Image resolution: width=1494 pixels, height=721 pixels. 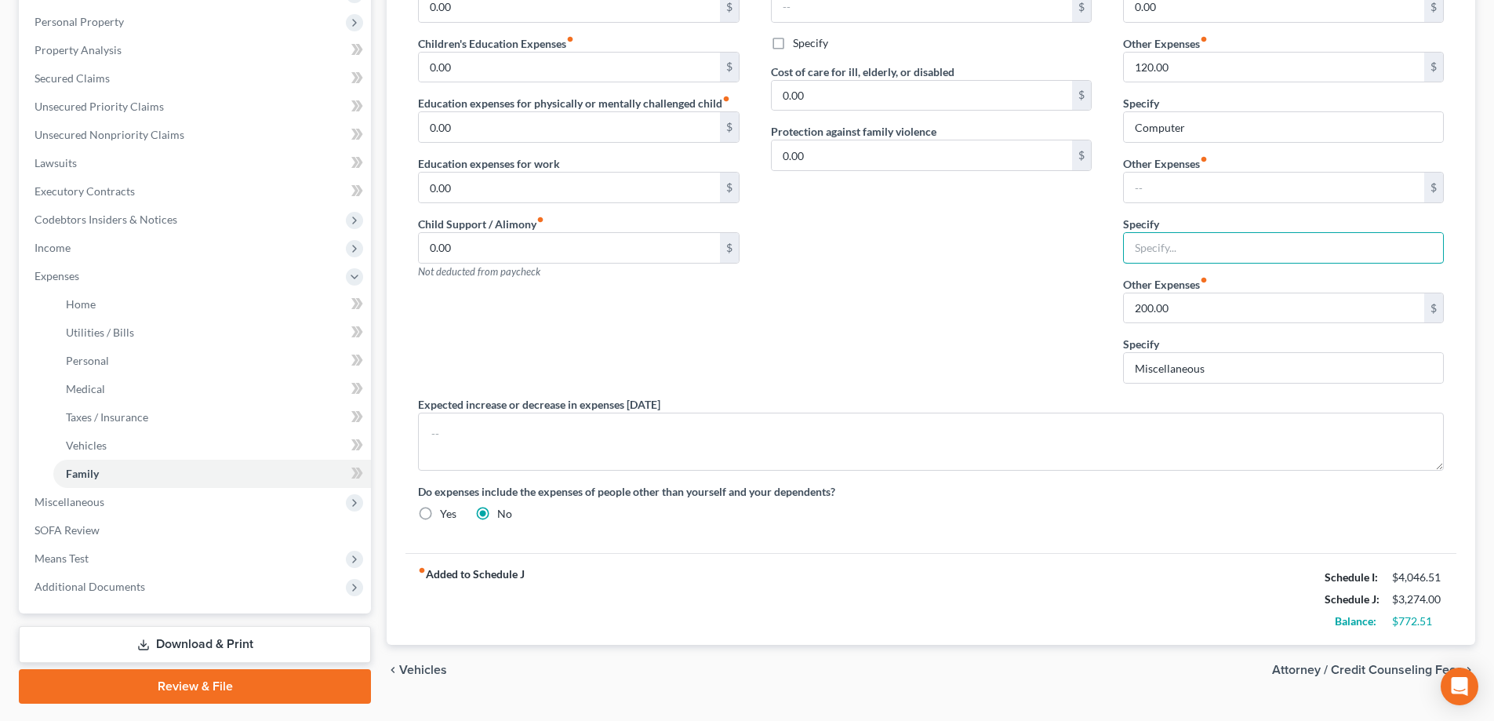 I want to click on a: Lawsuits, so click(x=196, y=163).